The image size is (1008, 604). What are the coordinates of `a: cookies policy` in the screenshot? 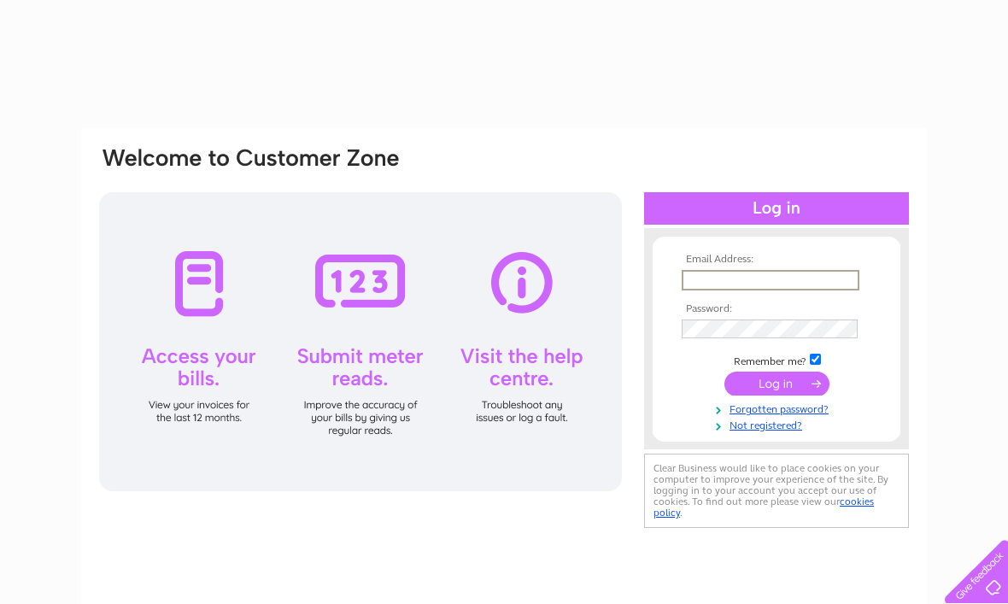 It's located at (764, 507).